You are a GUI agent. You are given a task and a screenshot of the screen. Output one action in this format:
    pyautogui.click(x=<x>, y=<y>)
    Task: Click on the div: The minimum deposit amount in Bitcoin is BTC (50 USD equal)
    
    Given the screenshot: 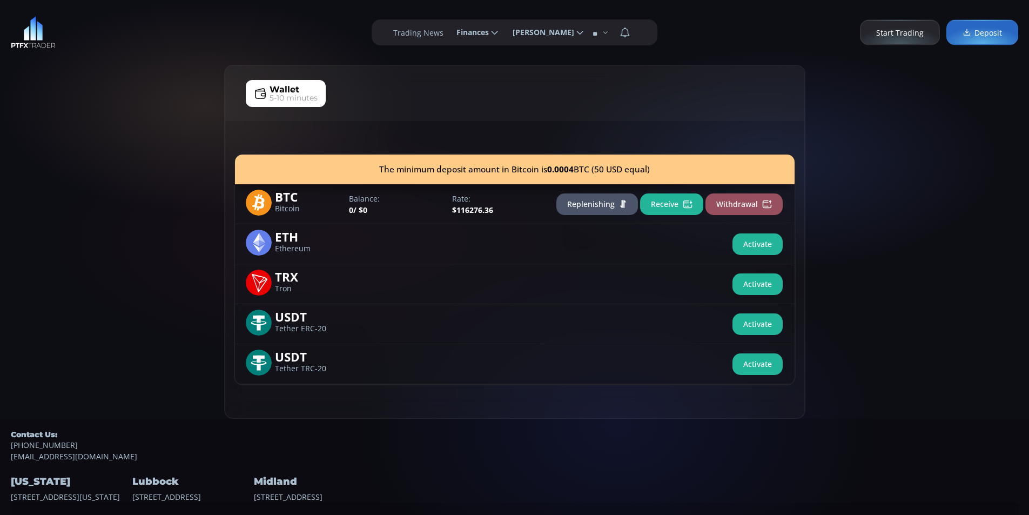 What is the action you would take?
    pyautogui.click(x=515, y=169)
    